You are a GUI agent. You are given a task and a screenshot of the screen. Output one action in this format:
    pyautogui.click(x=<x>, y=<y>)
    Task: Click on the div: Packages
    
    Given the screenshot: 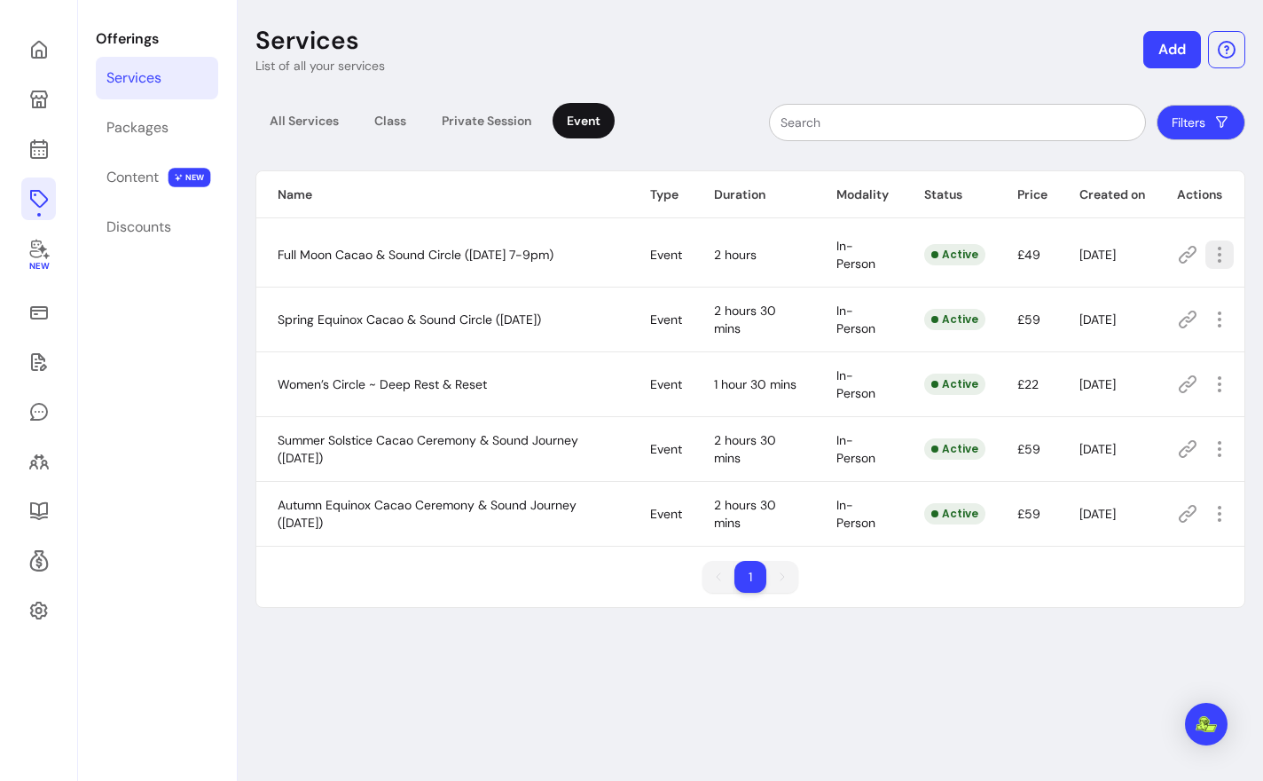 What is the action you would take?
    pyautogui.click(x=137, y=128)
    